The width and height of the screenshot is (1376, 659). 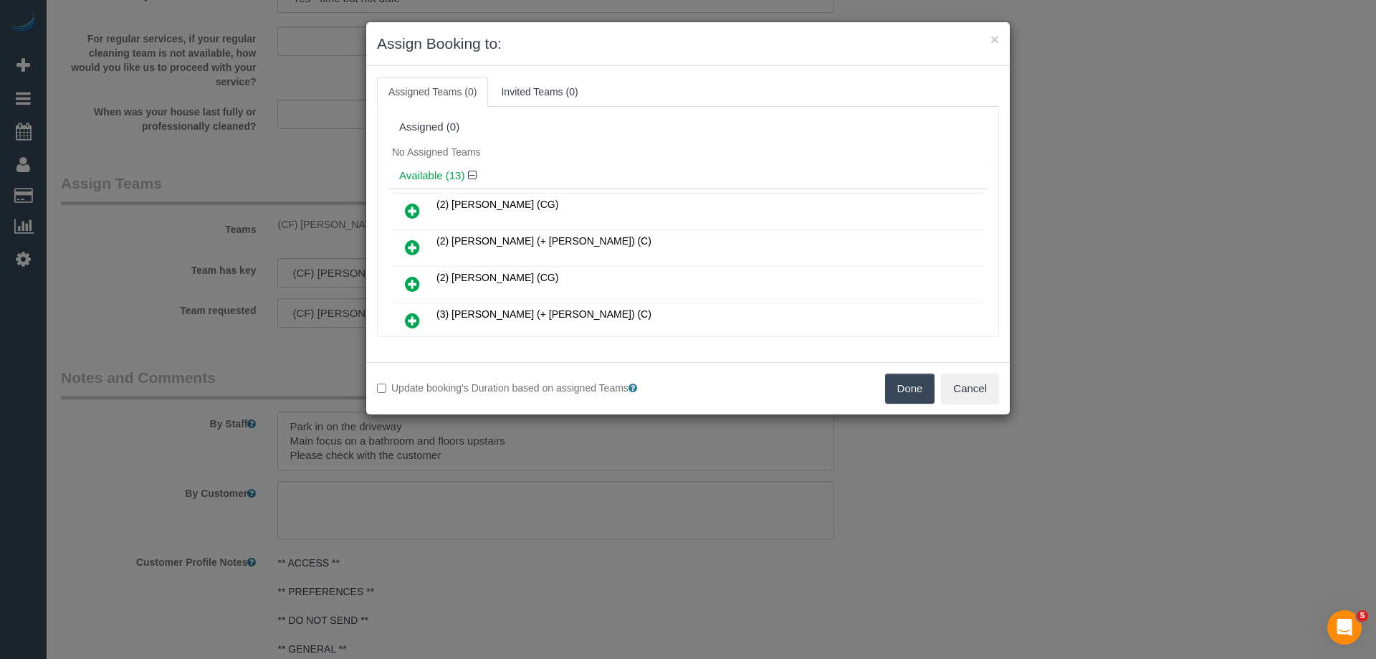 I want to click on a: Assigned Teams (0), so click(x=432, y=92).